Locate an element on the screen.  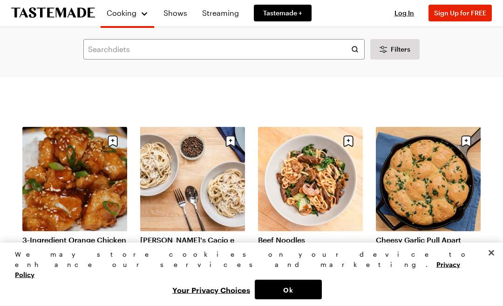
a: Tastemade + is located at coordinates (282, 13).